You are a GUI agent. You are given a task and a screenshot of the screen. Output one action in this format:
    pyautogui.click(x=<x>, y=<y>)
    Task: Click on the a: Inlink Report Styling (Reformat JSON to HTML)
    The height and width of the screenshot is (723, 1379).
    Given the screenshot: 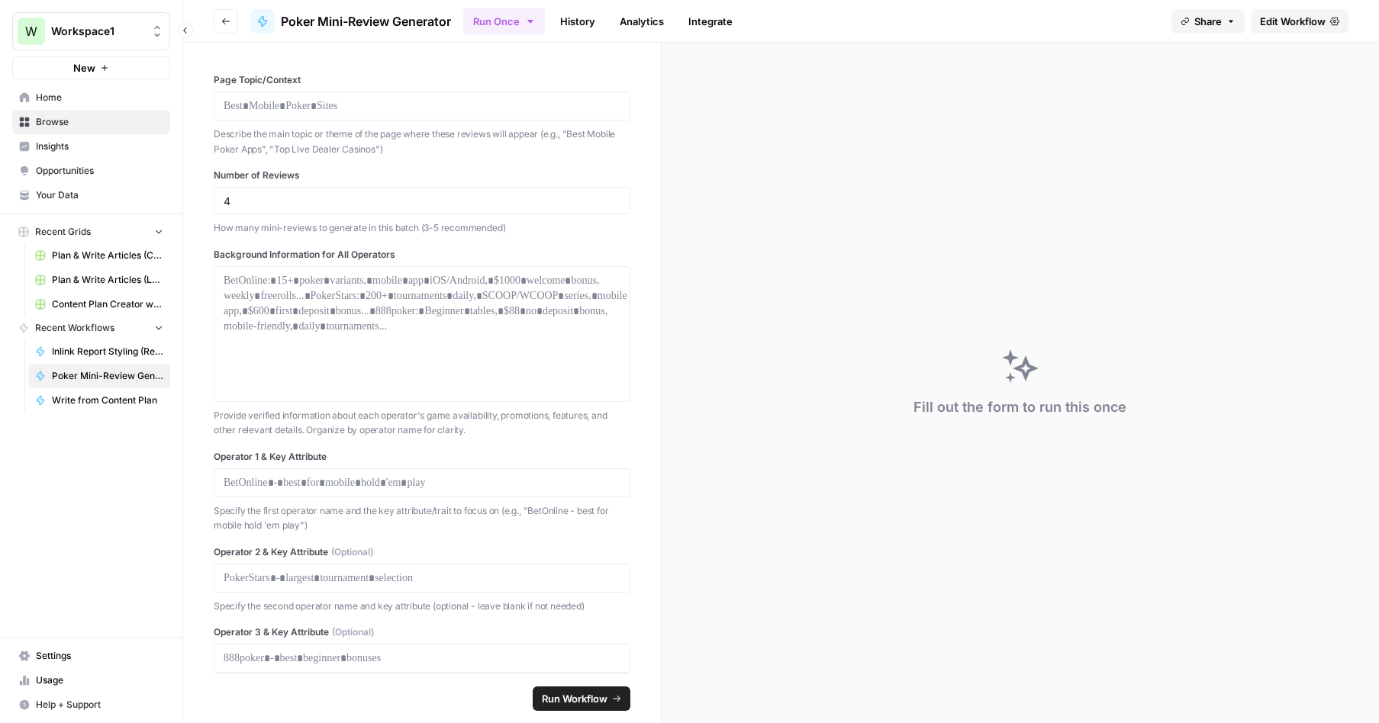 What is the action you would take?
    pyautogui.click(x=99, y=352)
    